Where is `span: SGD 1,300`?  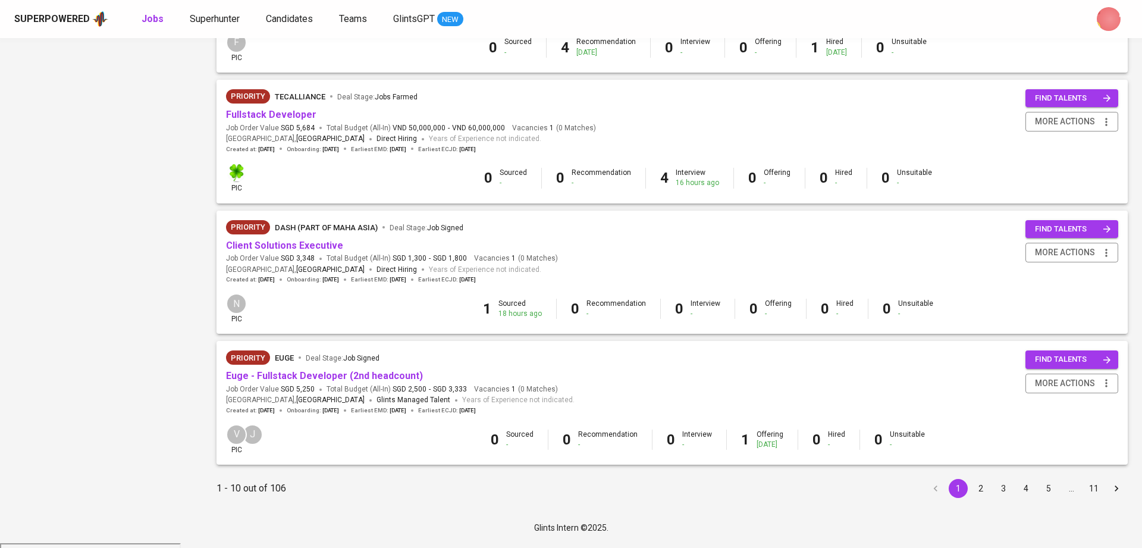
span: SGD 1,300 is located at coordinates (409, 258).